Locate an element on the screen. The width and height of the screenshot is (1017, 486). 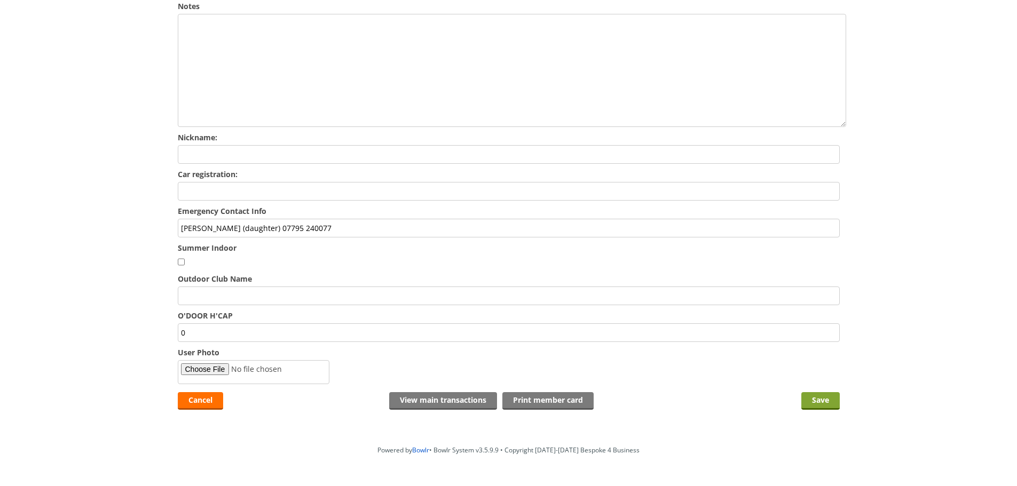
input: Save is located at coordinates (821, 401).